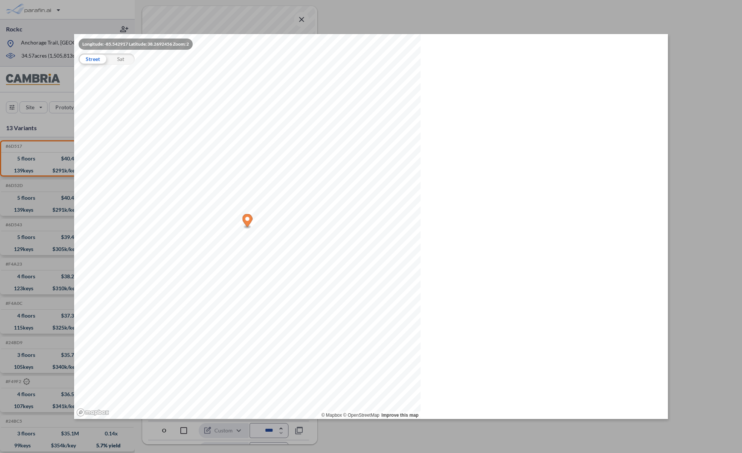 The width and height of the screenshot is (742, 453). Describe the element at coordinates (399, 415) in the screenshot. I see `a: Improve this map` at that location.